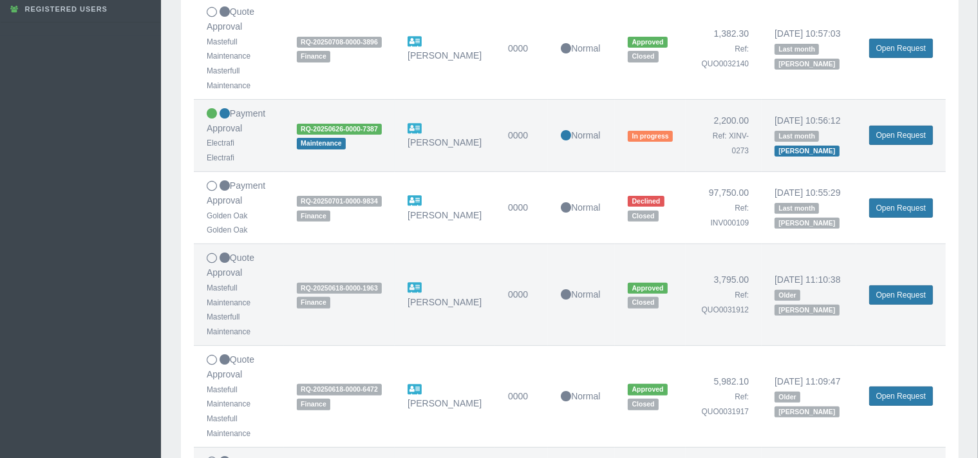 The image size is (978, 458). What do you see at coordinates (339, 129) in the screenshot?
I see `span: RQ-20250626-0000-7387` at bounding box center [339, 129].